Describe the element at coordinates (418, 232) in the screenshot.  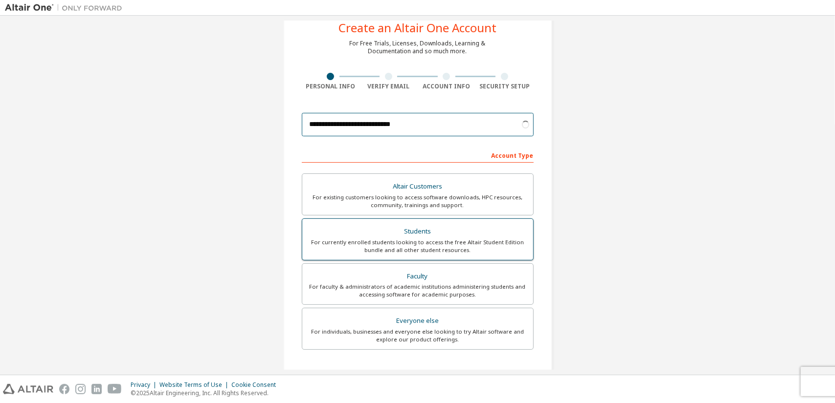
I see `div: Students` at that location.